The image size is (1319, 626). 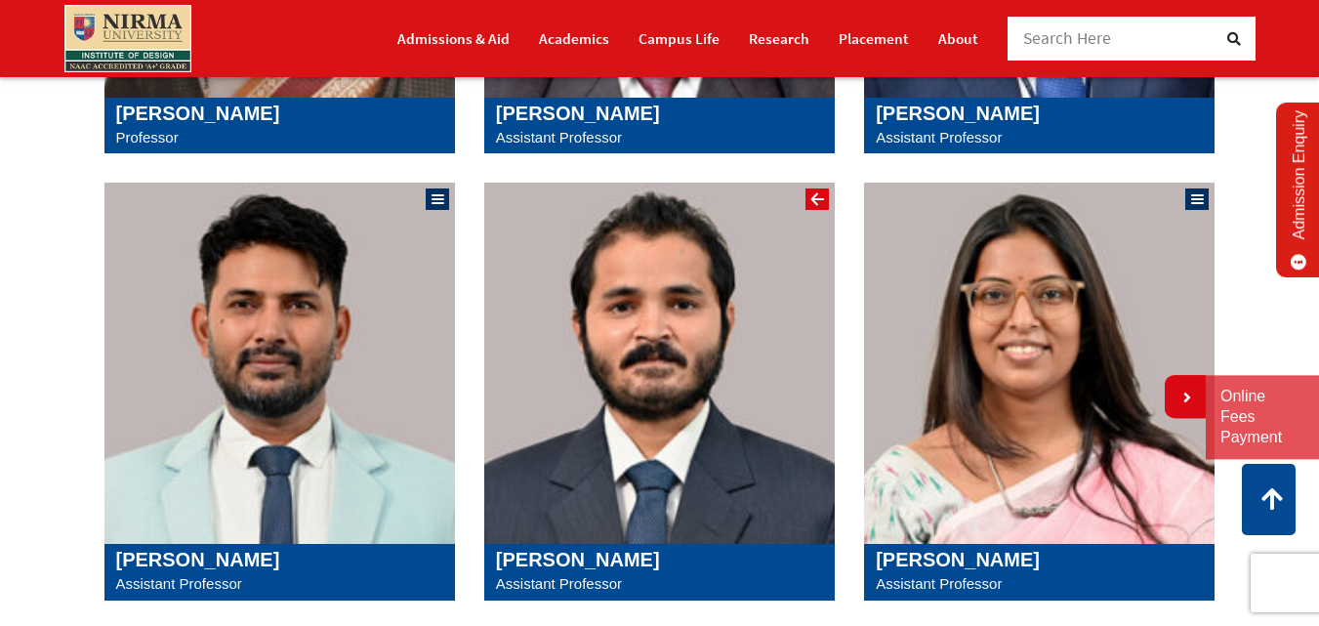 I want to click on a: Campus Life, so click(x=679, y=38).